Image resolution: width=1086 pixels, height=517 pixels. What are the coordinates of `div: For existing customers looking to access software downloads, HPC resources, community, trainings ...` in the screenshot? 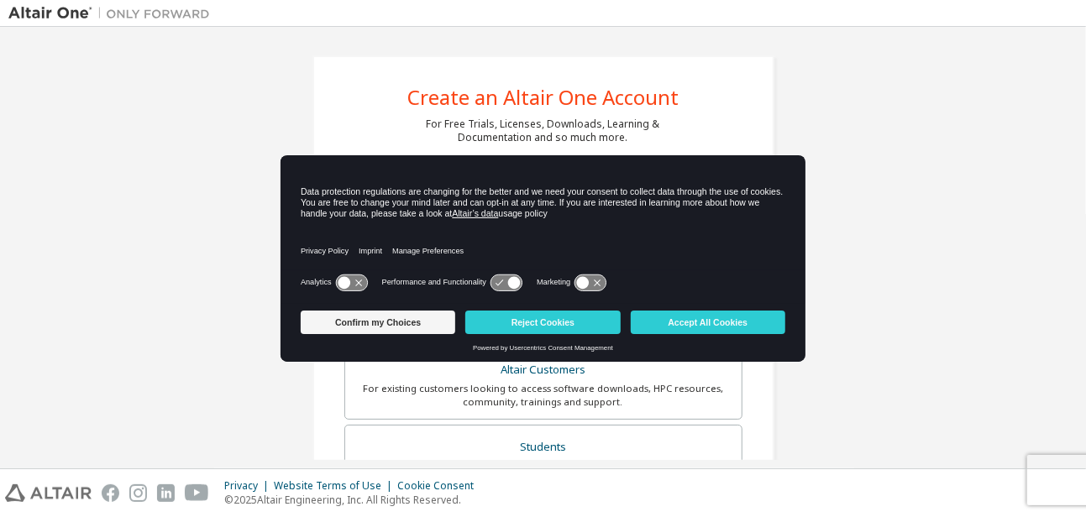 It's located at (543, 396).